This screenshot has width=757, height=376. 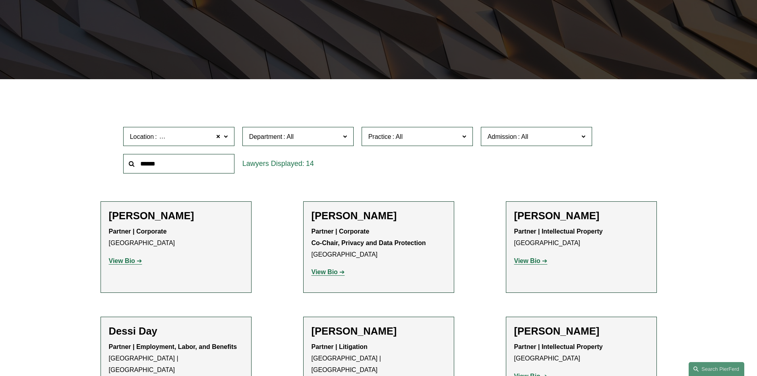 I want to click on span: 14, so click(x=310, y=163).